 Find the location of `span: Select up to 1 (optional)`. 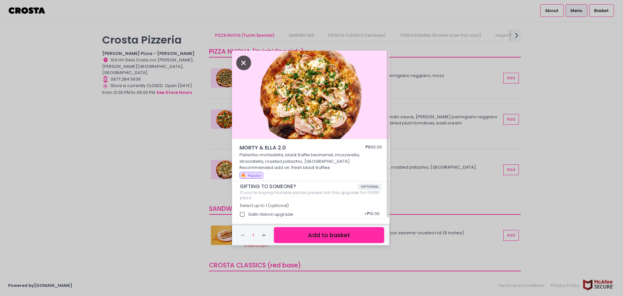

span: Select up to 1 (optional) is located at coordinates (264, 205).